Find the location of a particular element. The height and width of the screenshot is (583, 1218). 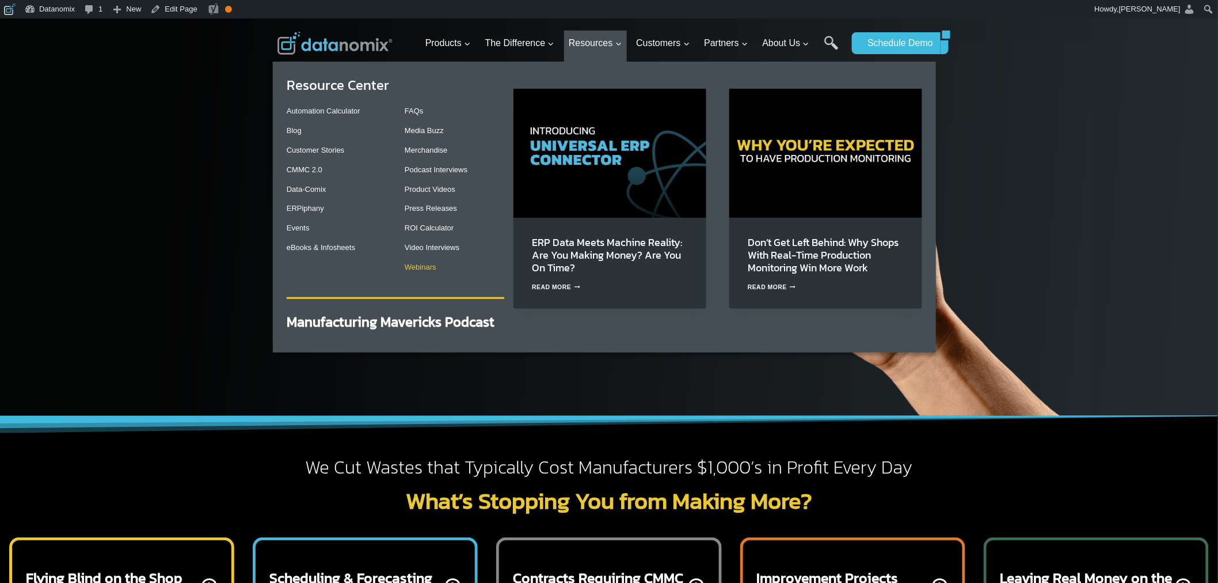

h2: What’s Stopping You from Making More? is located at coordinates (609, 500).